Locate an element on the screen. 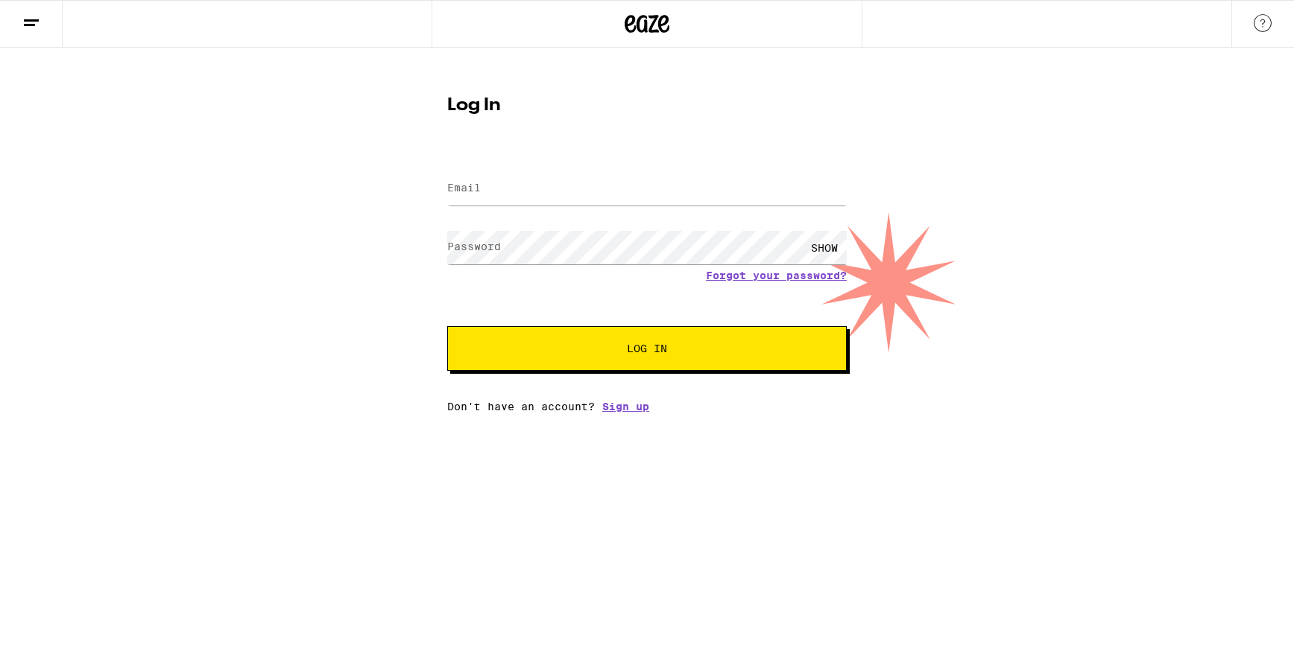 This screenshot has height=653, width=1294. button: Log In is located at coordinates (647, 349).